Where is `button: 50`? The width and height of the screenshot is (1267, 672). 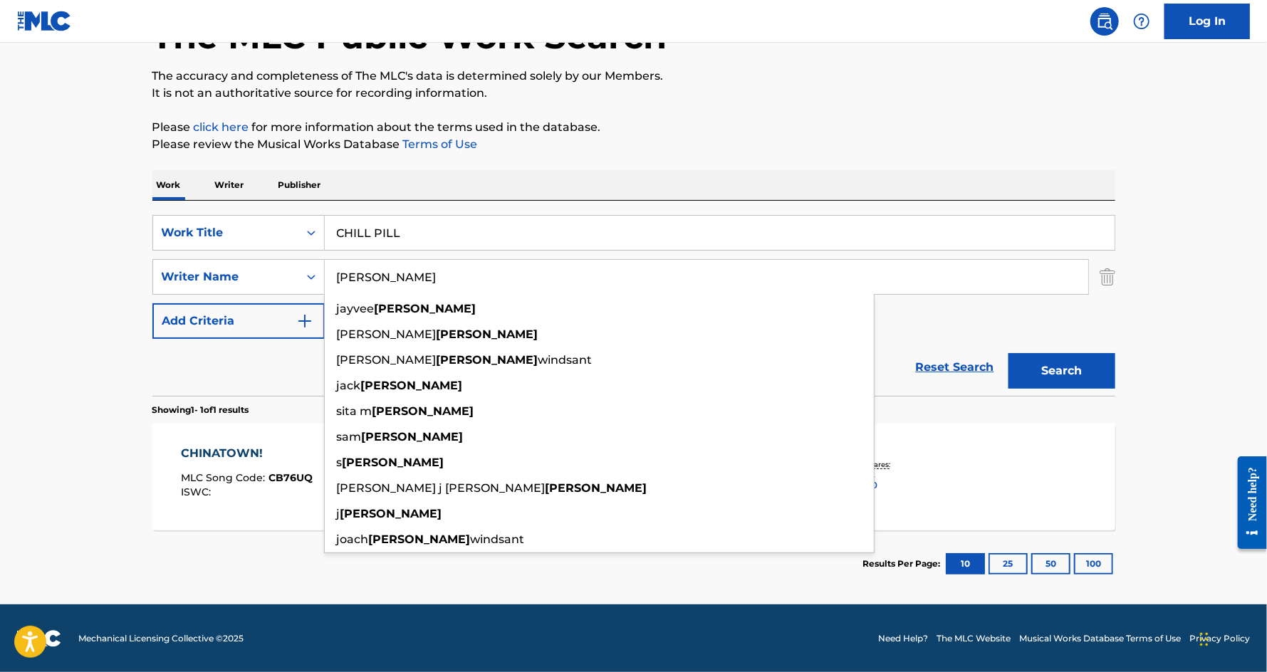
button: 50 is located at coordinates (1050, 564).